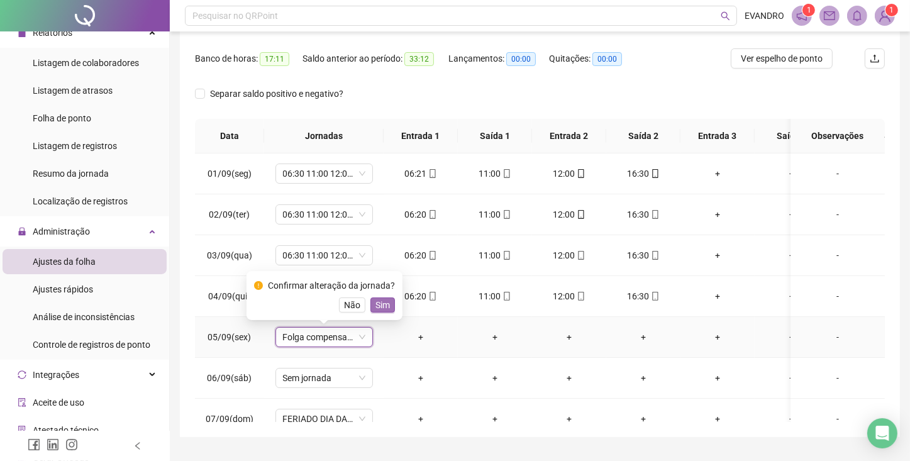 The height and width of the screenshot is (461, 910). I want to click on div: Open Intercom Messenger, so click(883, 433).